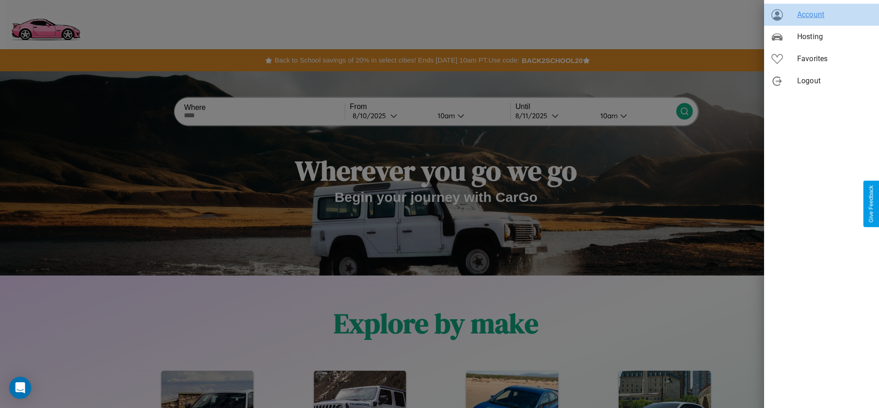 Image resolution: width=879 pixels, height=408 pixels. I want to click on div: Give Feedback, so click(871, 204).